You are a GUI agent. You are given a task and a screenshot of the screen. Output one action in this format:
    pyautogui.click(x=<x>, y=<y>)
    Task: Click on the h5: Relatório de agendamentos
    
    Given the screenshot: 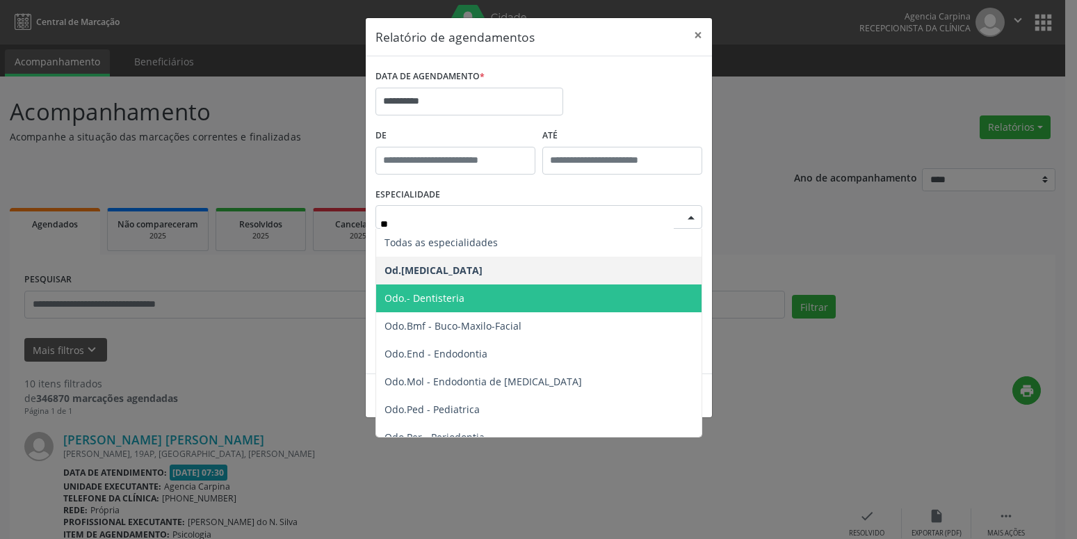 What is the action you would take?
    pyautogui.click(x=455, y=37)
    